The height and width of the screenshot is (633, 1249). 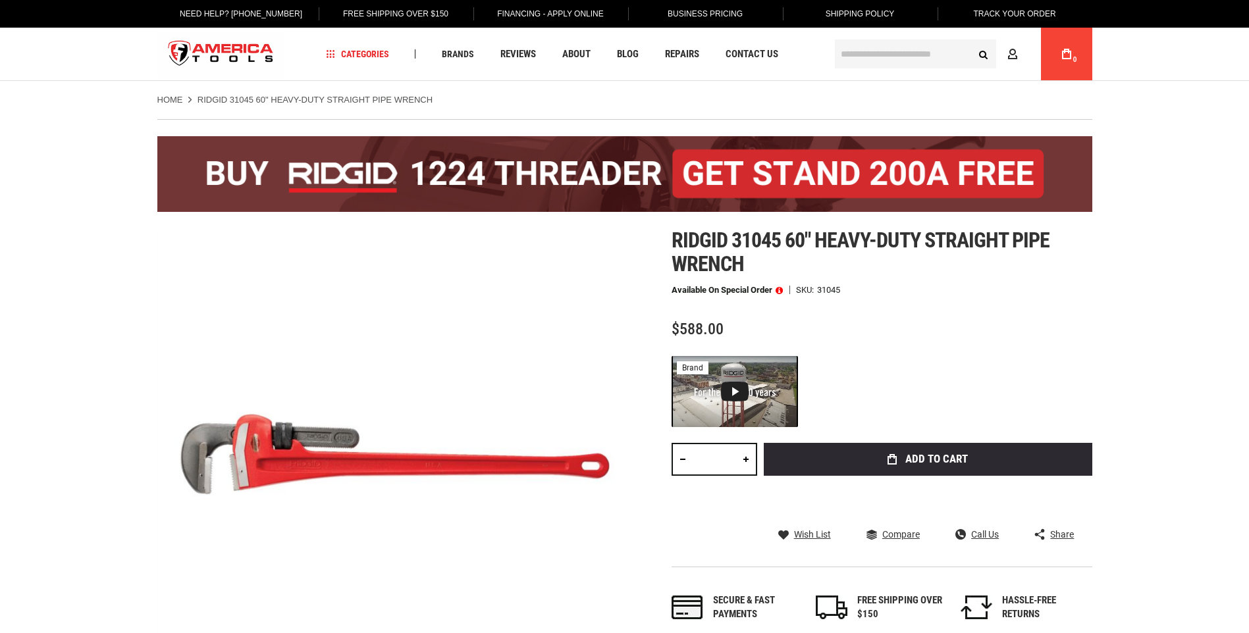 What do you see at coordinates (628, 54) in the screenshot?
I see `a: Blog` at bounding box center [628, 54].